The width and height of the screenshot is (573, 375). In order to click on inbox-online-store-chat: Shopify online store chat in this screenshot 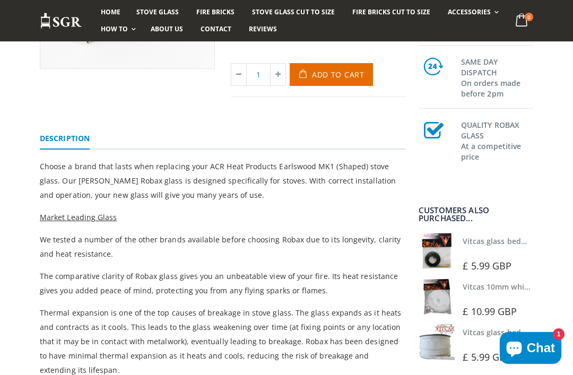, I will do `click(530, 349)`.